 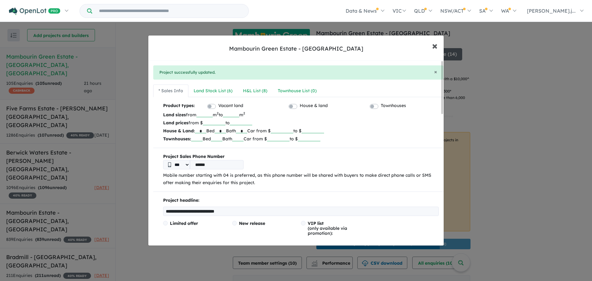 What do you see at coordinates (255, 91) in the screenshot?
I see `div: H&L List ( 8 )` at bounding box center [255, 91].